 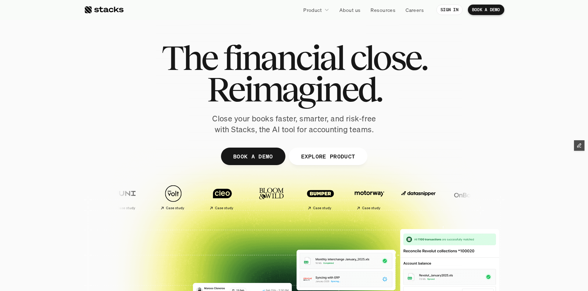 I want to click on a: About us, so click(x=350, y=10).